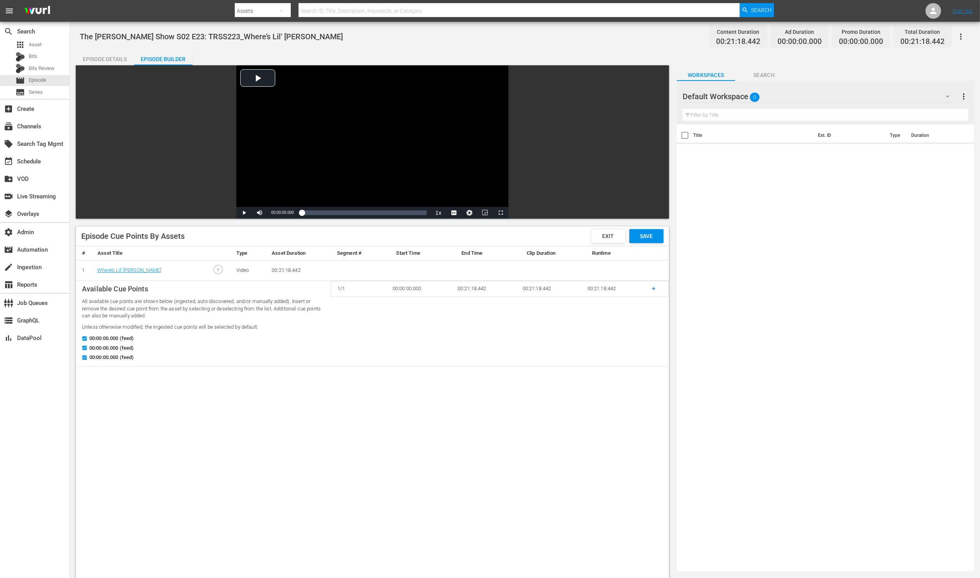 This screenshot has height=578, width=980. What do you see at coordinates (922, 32) in the screenshot?
I see `div: Total Duration` at bounding box center [922, 32].